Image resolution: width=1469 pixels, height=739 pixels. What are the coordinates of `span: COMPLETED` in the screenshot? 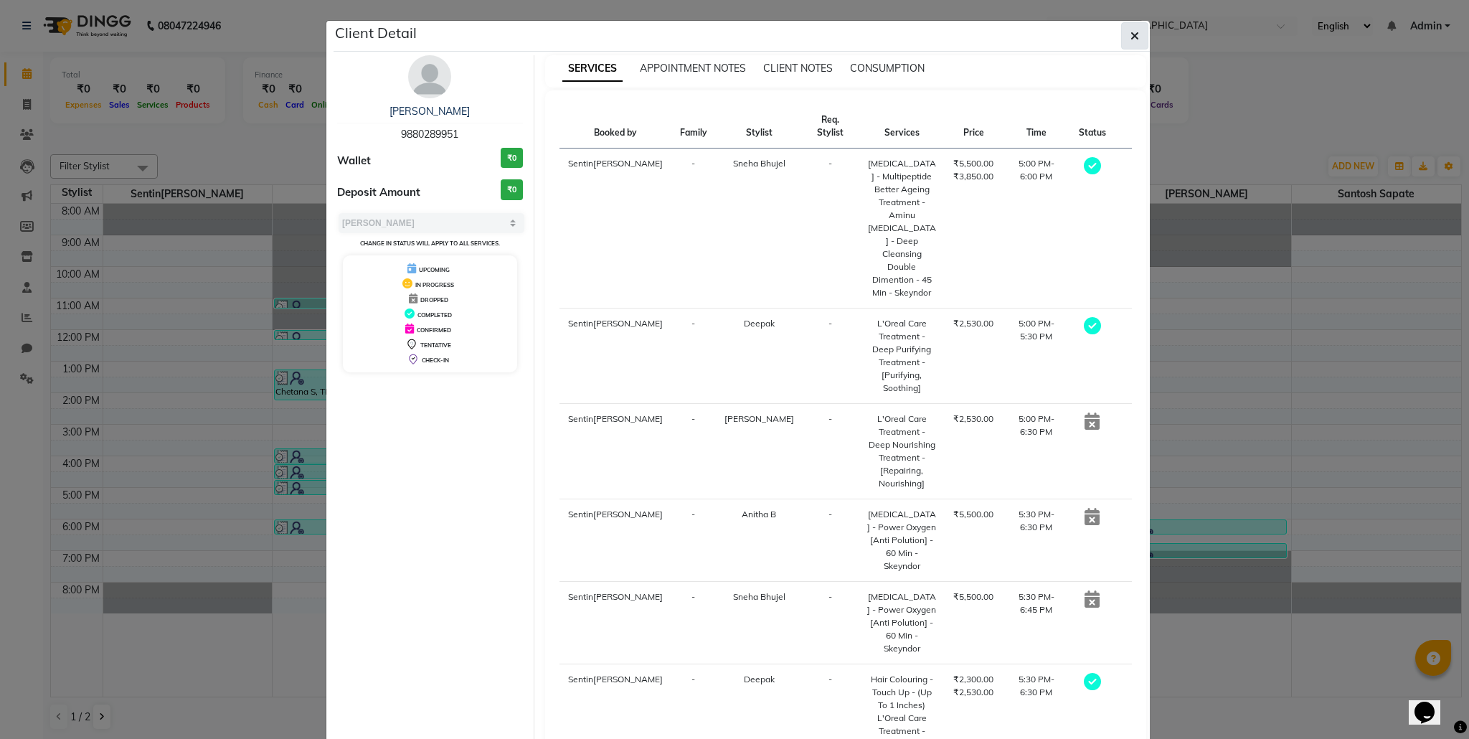 It's located at (435, 315).